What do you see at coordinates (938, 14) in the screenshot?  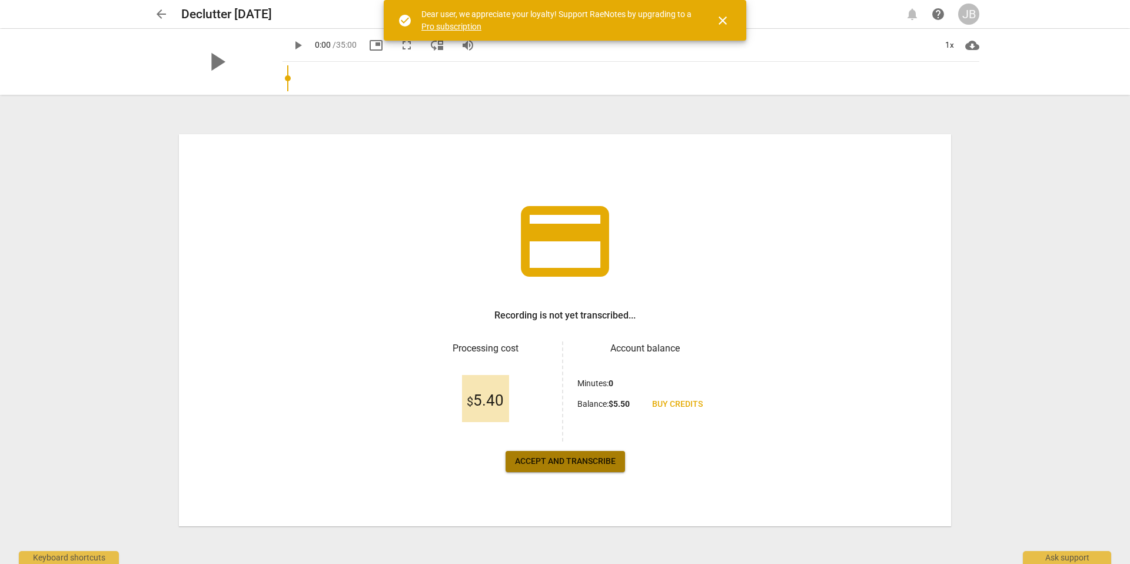 I see `a: Help` at bounding box center [938, 14].